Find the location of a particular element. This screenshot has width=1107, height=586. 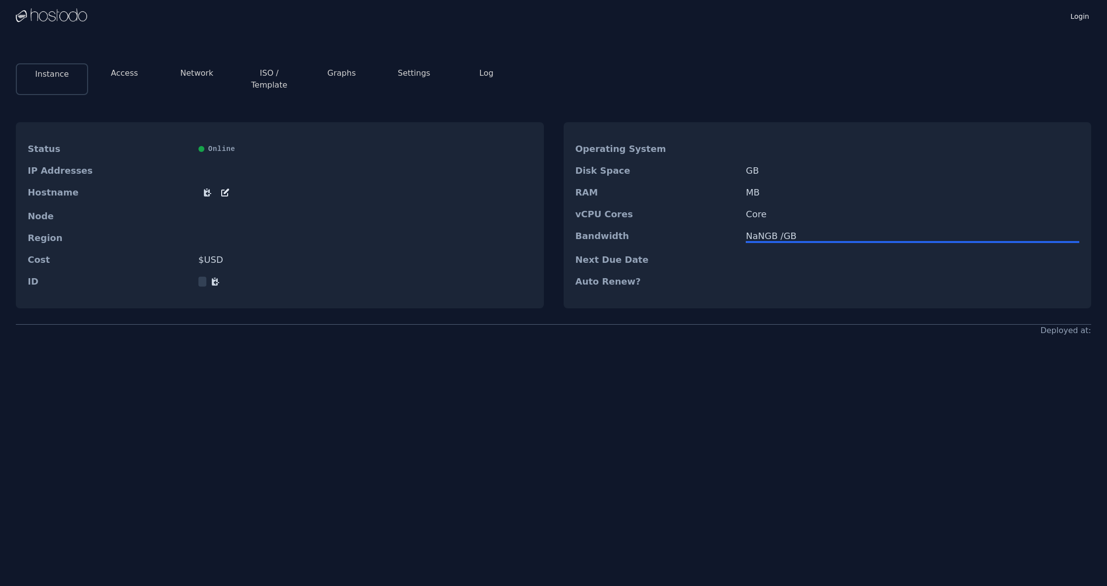

dt: Node is located at coordinates (109, 216).